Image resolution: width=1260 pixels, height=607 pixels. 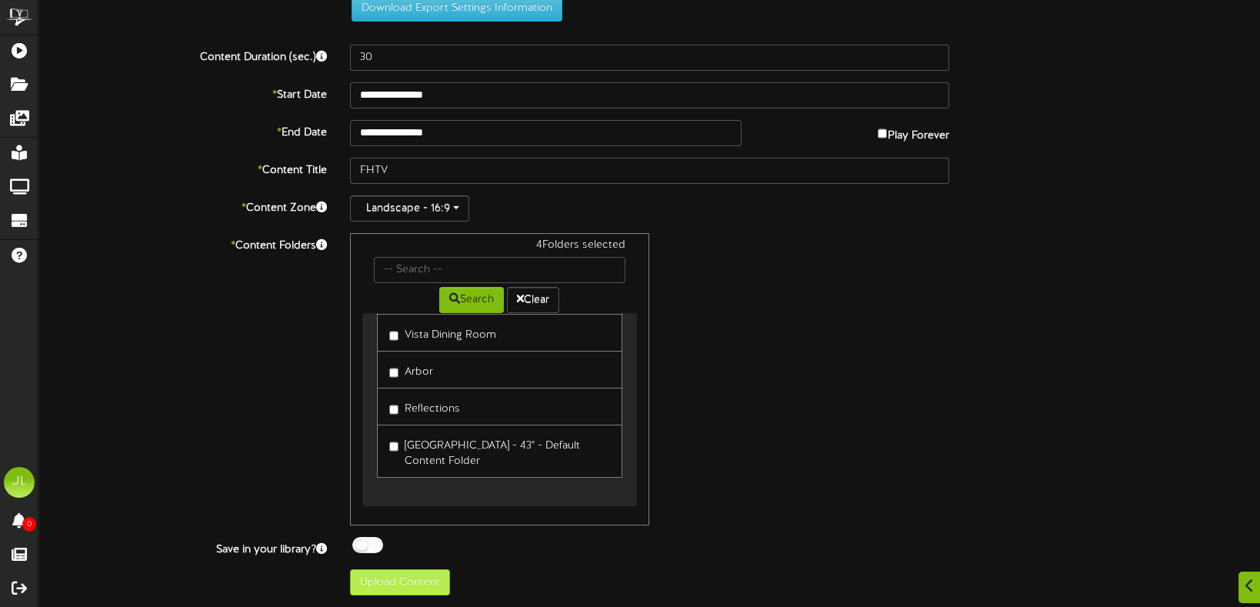 I want to click on label: Reflections, so click(x=425, y=406).